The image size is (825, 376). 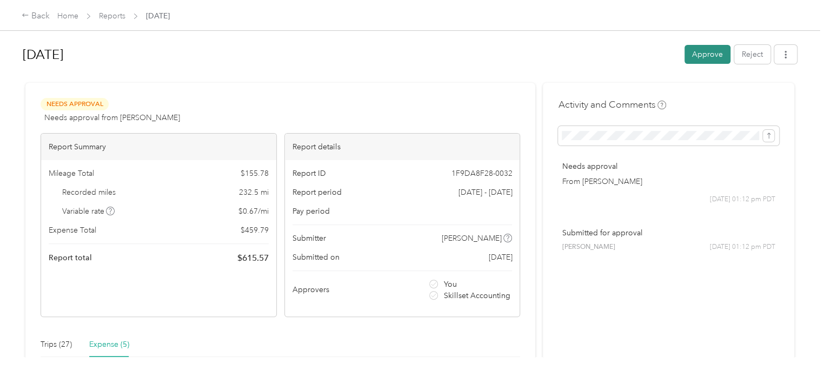 I want to click on p: Needs approval, so click(x=668, y=166).